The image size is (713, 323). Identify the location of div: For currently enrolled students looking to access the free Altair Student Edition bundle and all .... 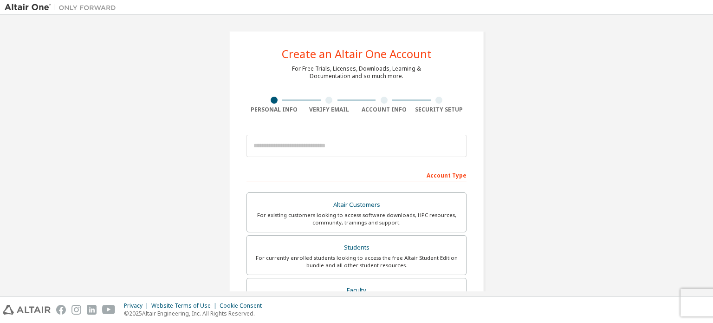
(357, 262).